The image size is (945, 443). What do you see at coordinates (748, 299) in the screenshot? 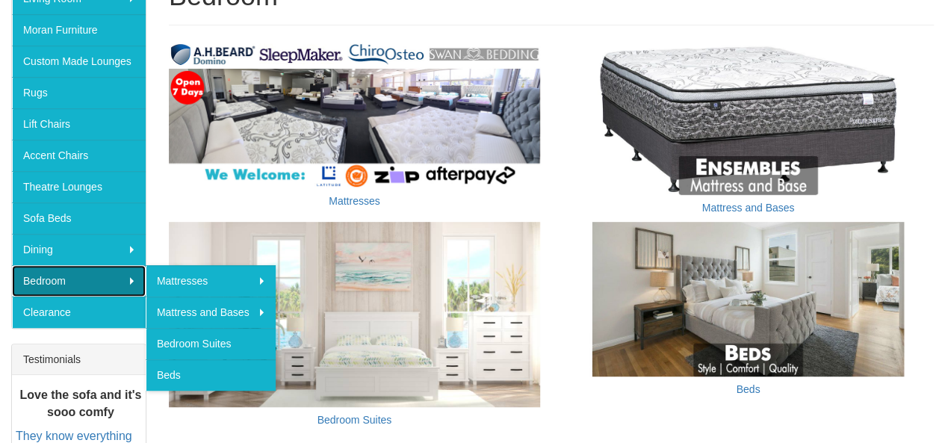
I see `img: Beds` at bounding box center [748, 299].